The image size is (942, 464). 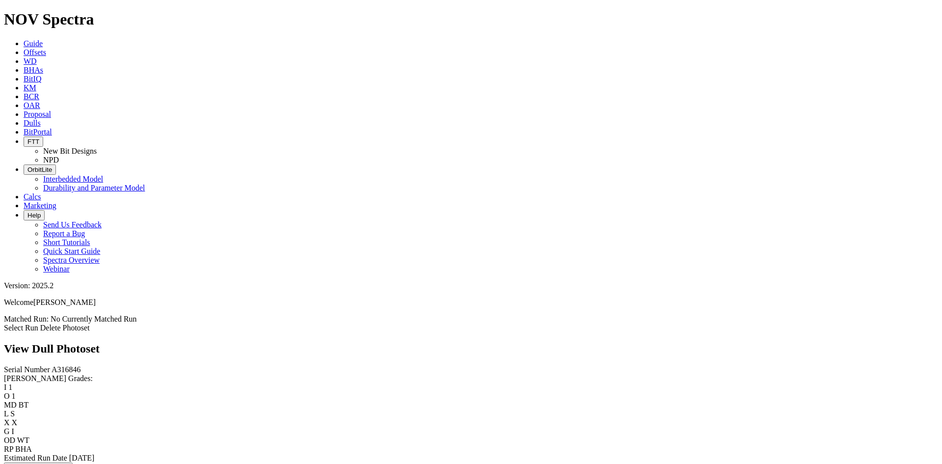 I want to click on a: BCR, so click(x=31, y=96).